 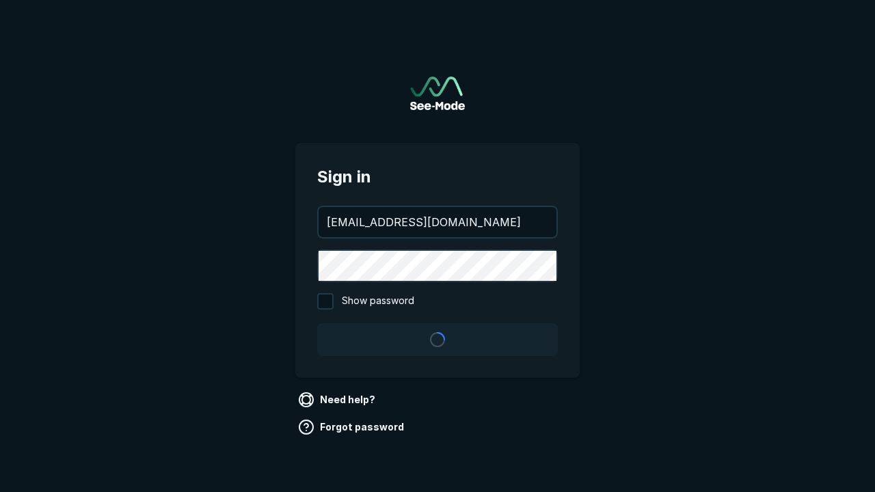 What do you see at coordinates (378, 301) in the screenshot?
I see `span: Show password` at bounding box center [378, 301].